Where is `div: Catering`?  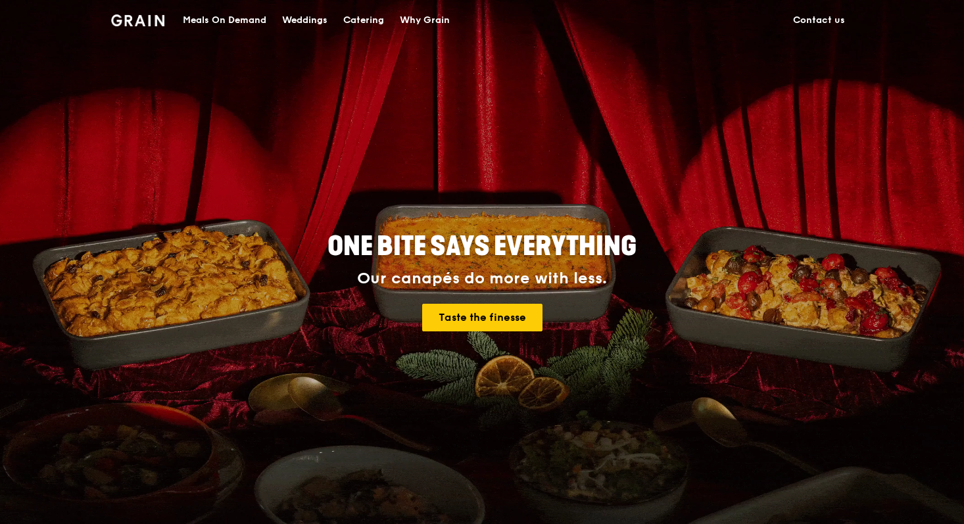 div: Catering is located at coordinates (363, 20).